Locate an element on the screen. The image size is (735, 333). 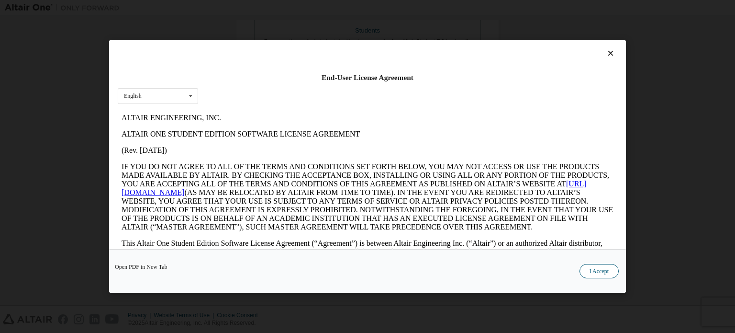
div: English is located at coordinates (133, 96).